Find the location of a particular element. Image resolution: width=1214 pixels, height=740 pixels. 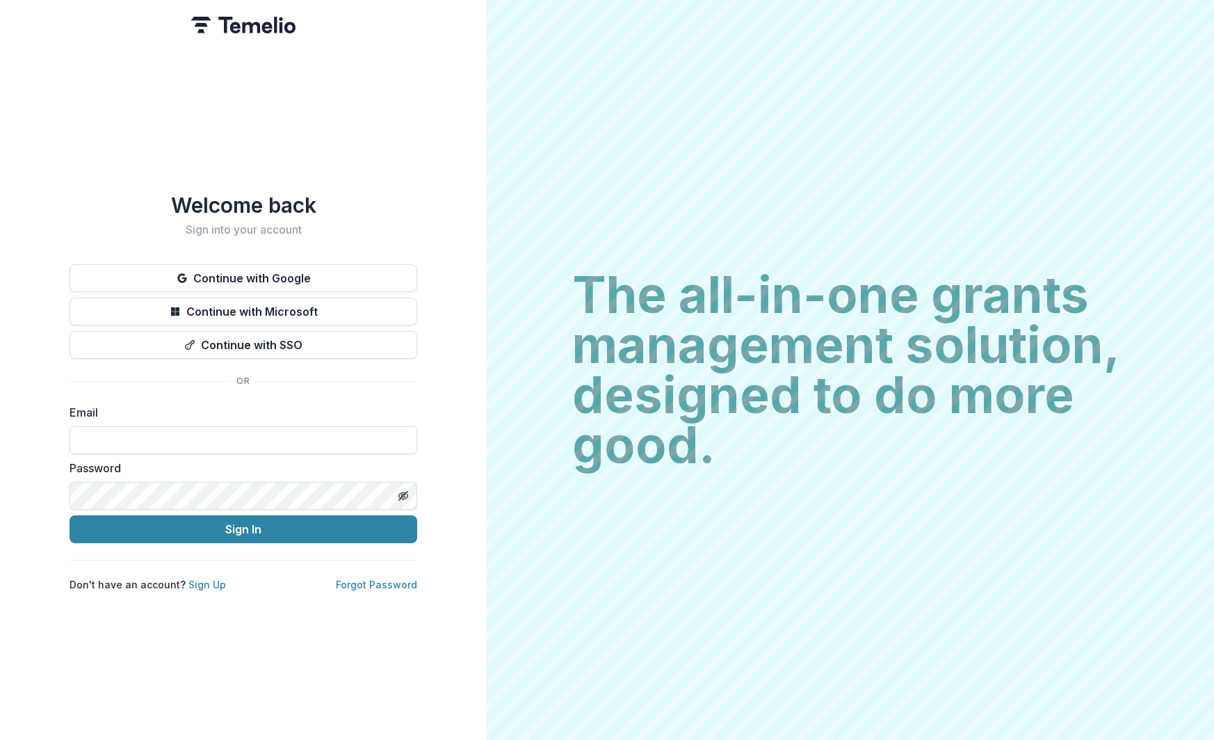

button: Continue with SSO is located at coordinates (243, 345).